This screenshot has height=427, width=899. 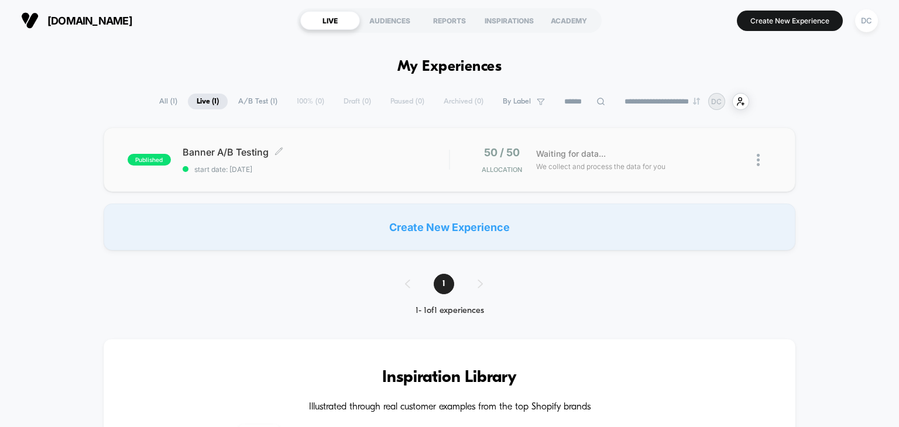 I want to click on h4: Illustrated through real customer examples from the top Shopify brands, so click(x=450, y=407).